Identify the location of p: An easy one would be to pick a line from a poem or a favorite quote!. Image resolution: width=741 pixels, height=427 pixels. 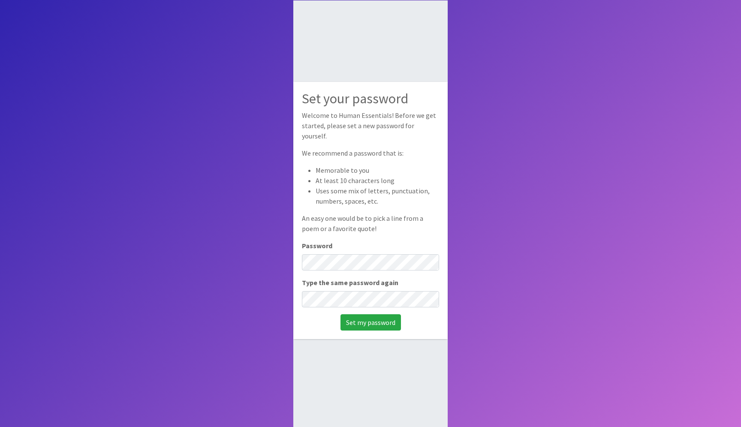
(370, 223).